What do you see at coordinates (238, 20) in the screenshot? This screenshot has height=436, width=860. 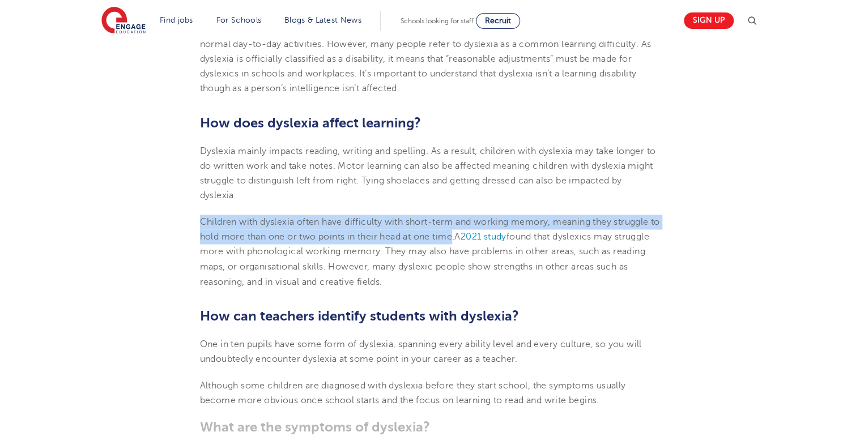 I see `a: For Schools` at bounding box center [238, 20].